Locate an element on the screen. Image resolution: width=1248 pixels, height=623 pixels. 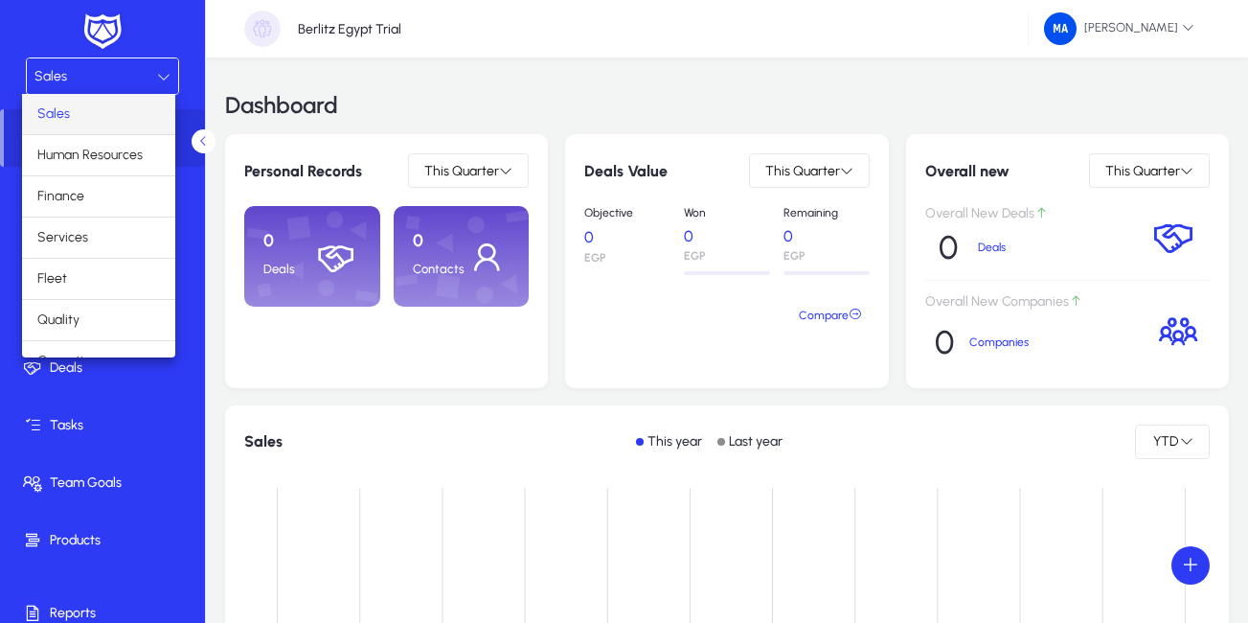
span: Sales is located at coordinates (54, 114).